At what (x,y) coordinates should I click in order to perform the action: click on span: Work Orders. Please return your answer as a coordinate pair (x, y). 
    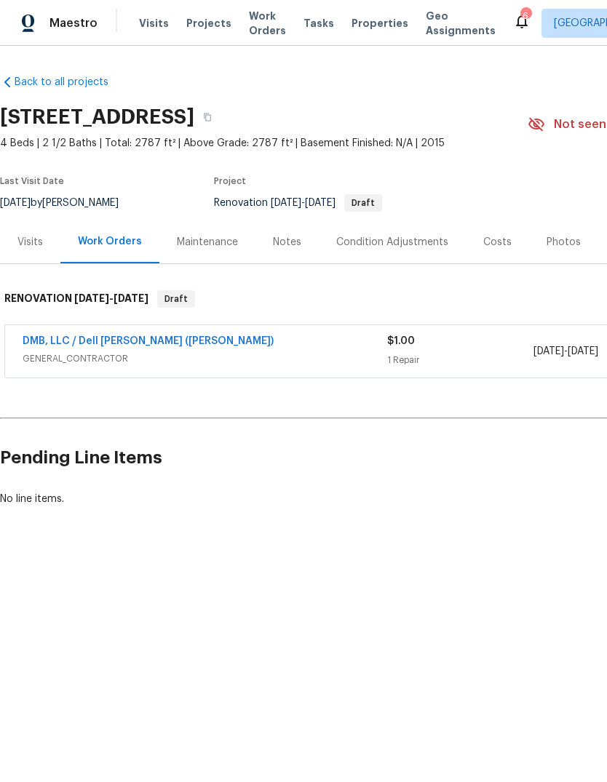
    Looking at the image, I should click on (267, 23).